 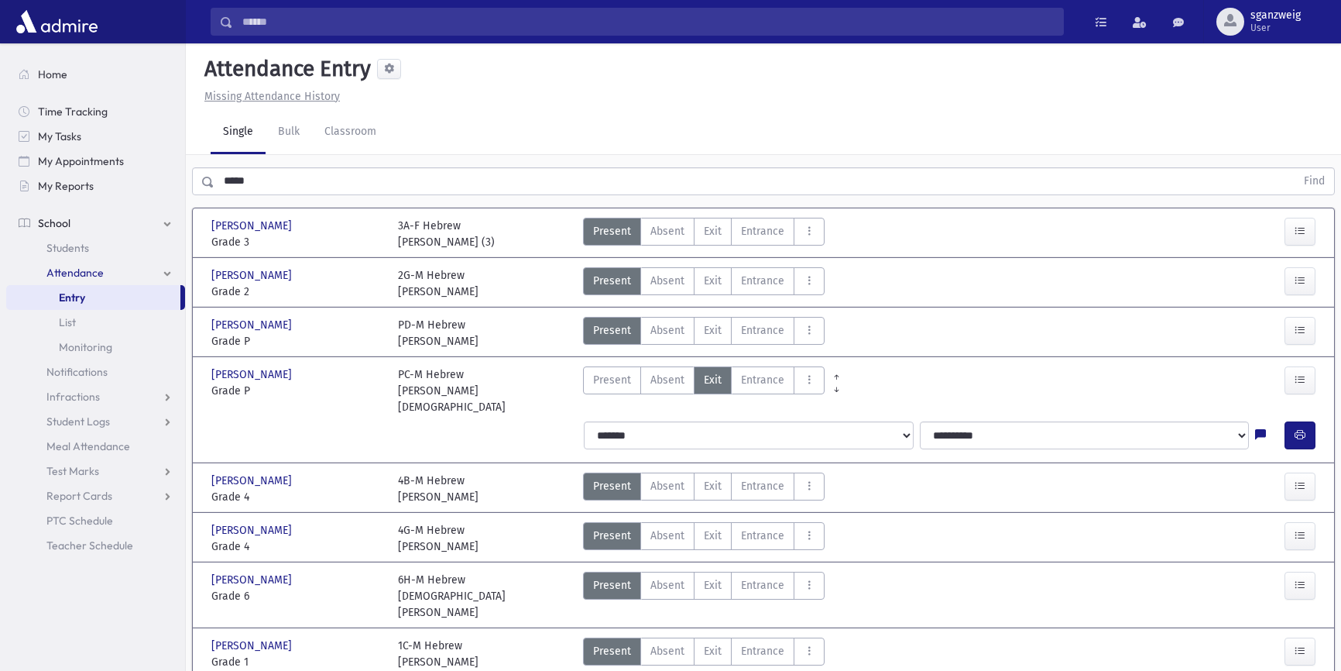 What do you see at coordinates (66, 186) in the screenshot?
I see `span: My Reports` at bounding box center [66, 186].